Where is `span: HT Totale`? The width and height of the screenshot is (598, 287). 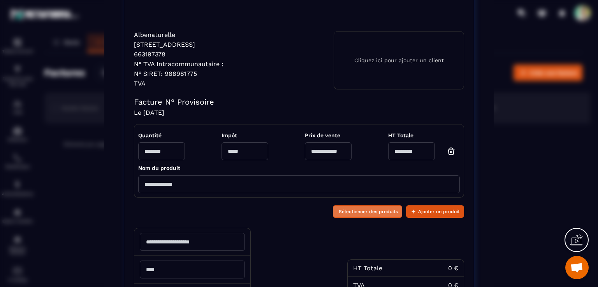 span: HT Totale is located at coordinates (424, 136).